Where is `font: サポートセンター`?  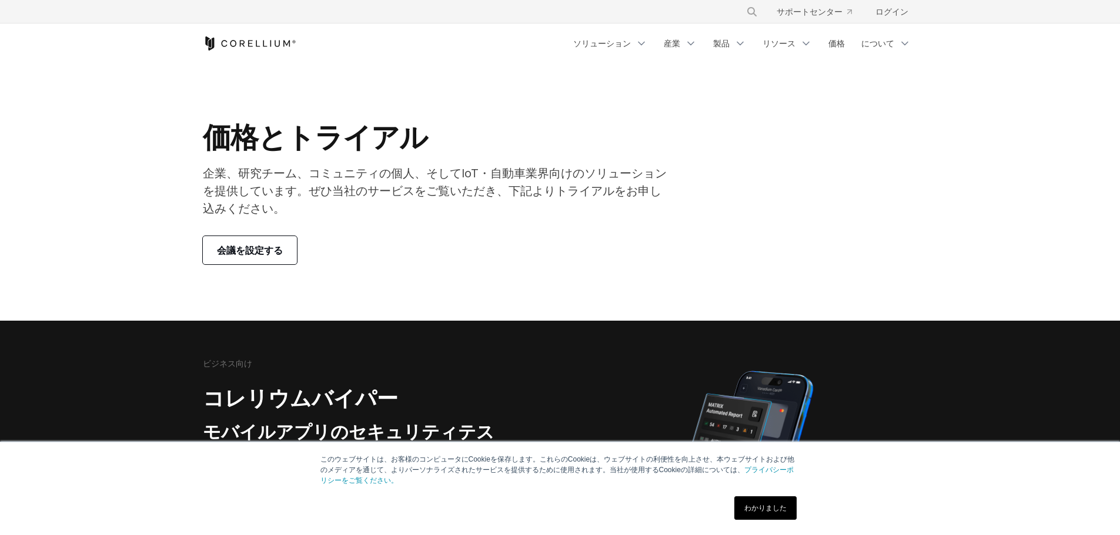
font: サポートセンター is located at coordinates (809, 11).